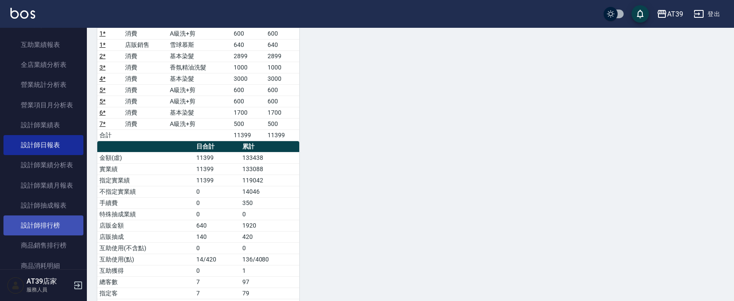  I want to click on td: 金額(虛), so click(145, 158).